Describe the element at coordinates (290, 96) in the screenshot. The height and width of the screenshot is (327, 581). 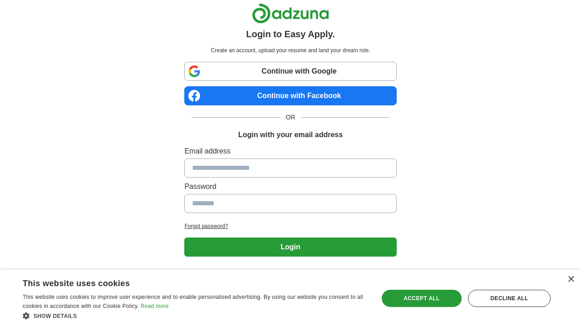
I see `a: Continue with Facebook` at that location.